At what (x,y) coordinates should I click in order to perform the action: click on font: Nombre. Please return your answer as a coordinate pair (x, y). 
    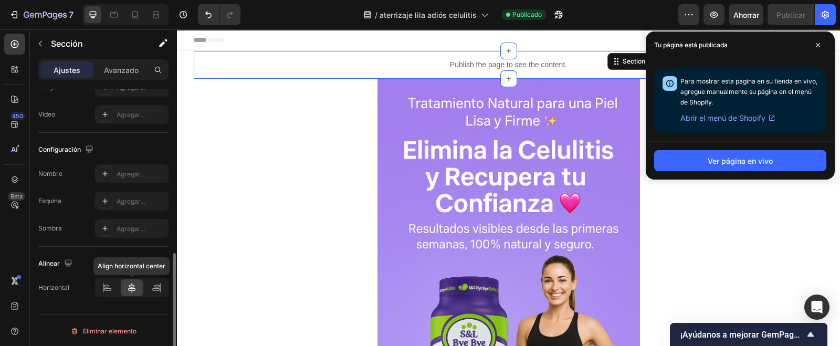
    Looking at the image, I should click on (50, 173).